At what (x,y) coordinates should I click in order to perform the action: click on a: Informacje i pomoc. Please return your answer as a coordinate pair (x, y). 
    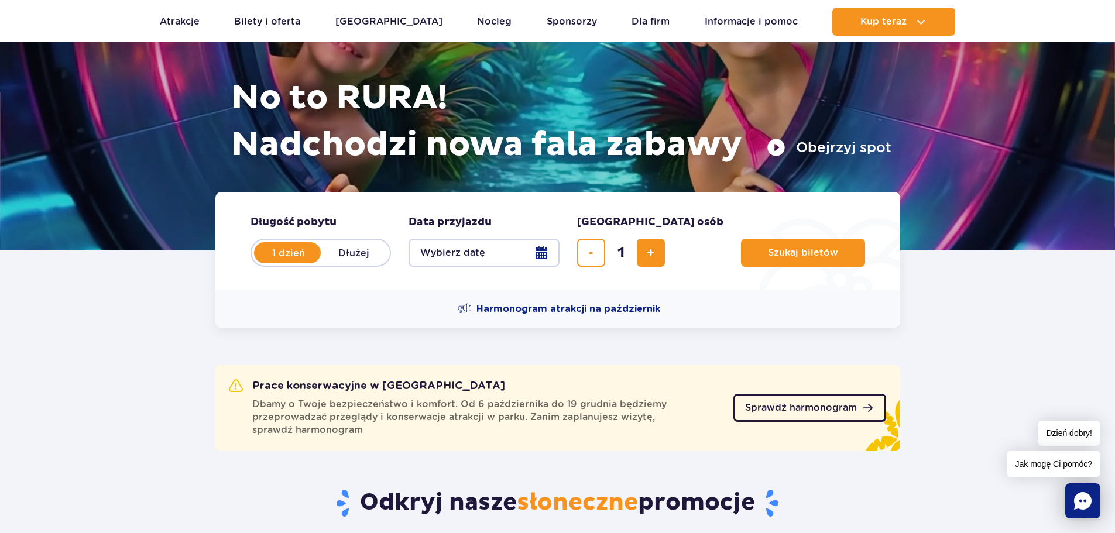
    Looking at the image, I should click on (751, 22).